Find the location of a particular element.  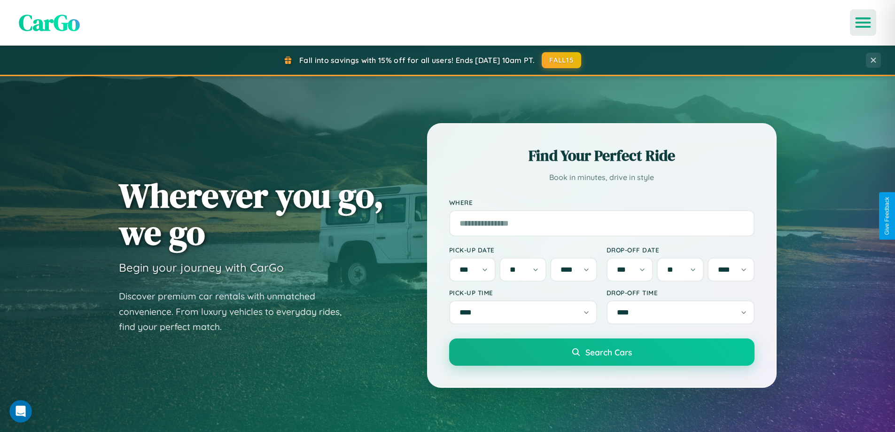

label: Drop-off Date is located at coordinates (680, 250).